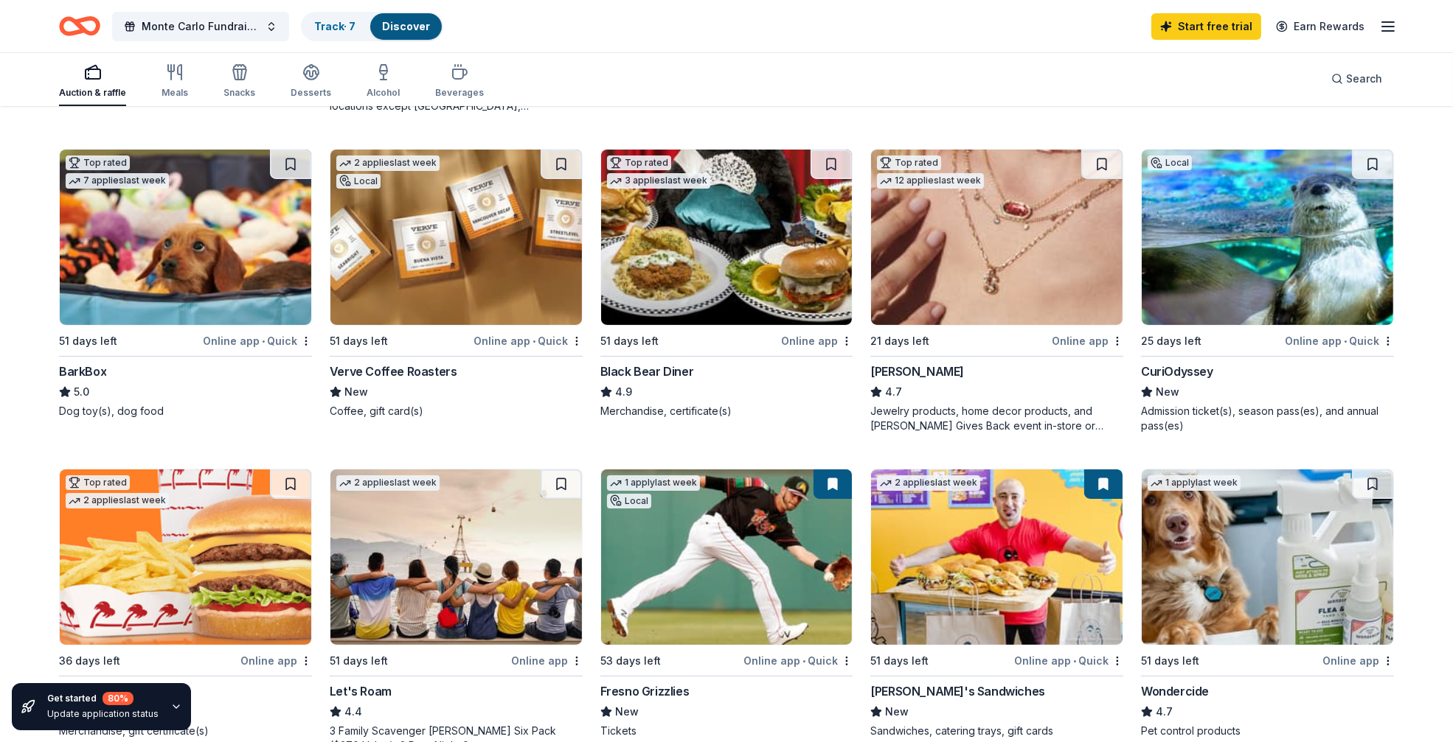  I want to click on div: 21 days left, so click(900, 341).